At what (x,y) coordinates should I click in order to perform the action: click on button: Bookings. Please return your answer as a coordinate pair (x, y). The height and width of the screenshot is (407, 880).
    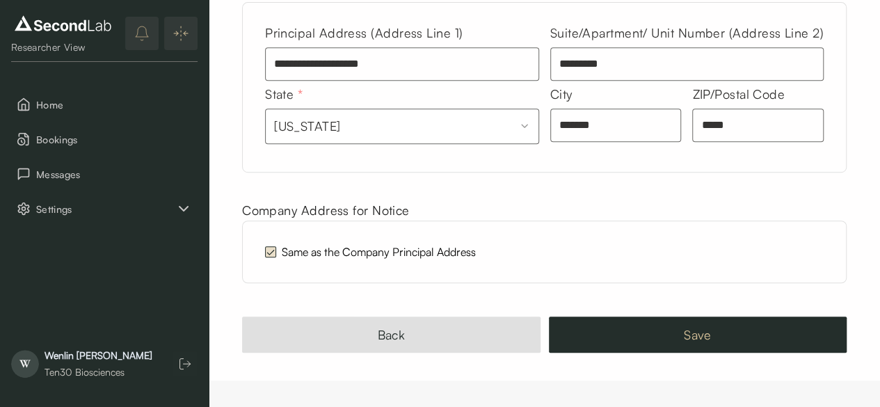
    Looking at the image, I should click on (104, 139).